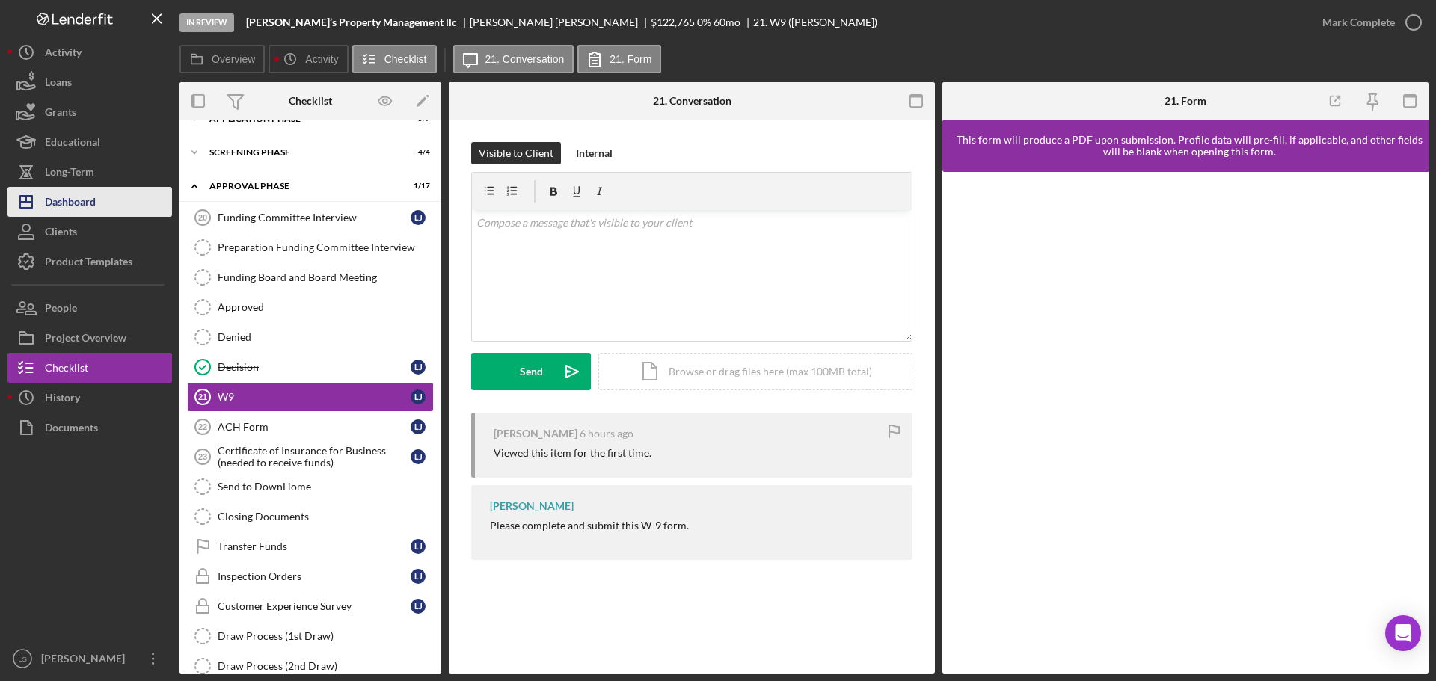 The height and width of the screenshot is (681, 1436). Describe the element at coordinates (61, 114) in the screenshot. I see `div: Grants` at that location.